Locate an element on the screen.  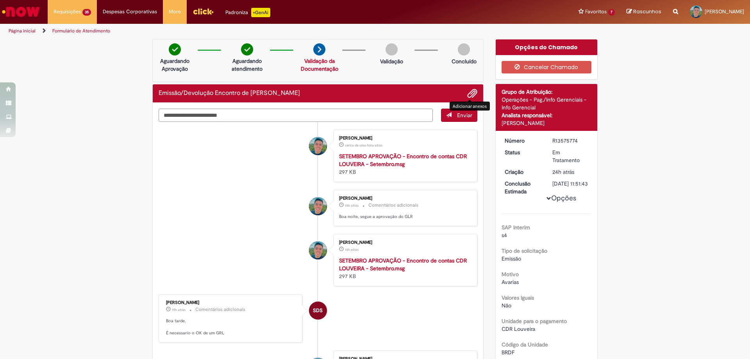
b: Unidade para o pagamento is located at coordinates (534, 321).